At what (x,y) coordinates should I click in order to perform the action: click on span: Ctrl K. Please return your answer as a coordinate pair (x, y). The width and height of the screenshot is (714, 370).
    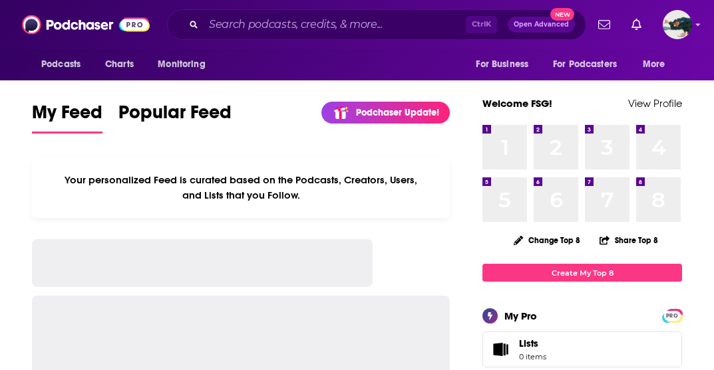
    Looking at the image, I should click on (481, 25).